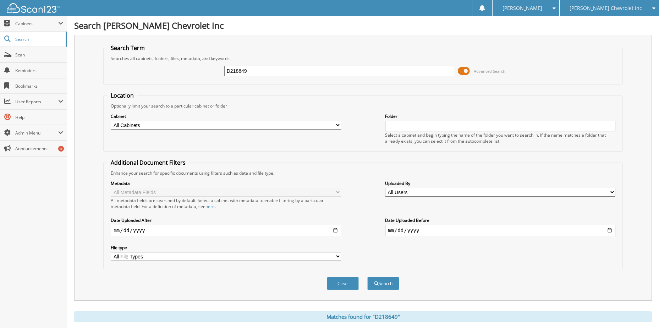 The height and width of the screenshot is (328, 659). I want to click on div: Select a cabinet and begin typing the name of the folder you want to search in. If the name match..., so click(500, 138).